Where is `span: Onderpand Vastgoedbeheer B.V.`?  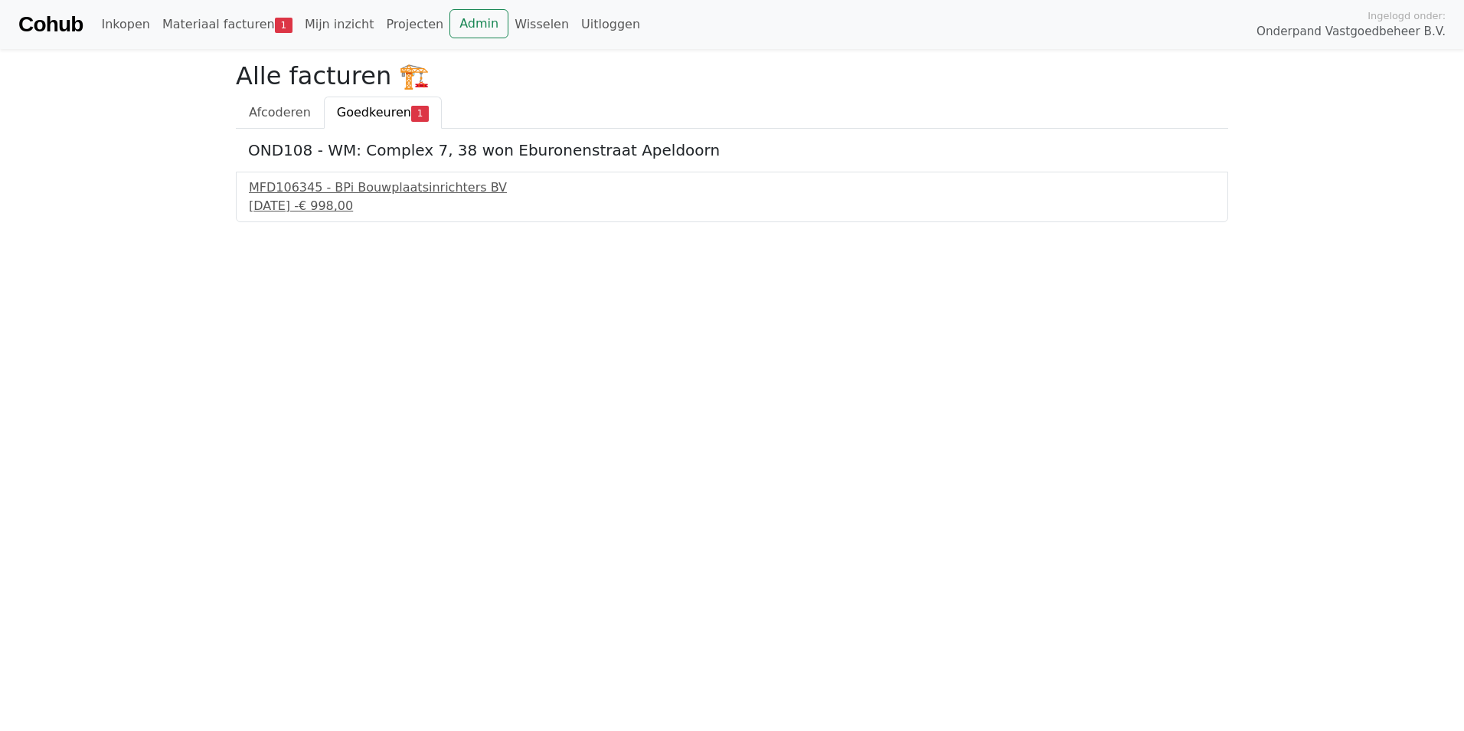 span: Onderpand Vastgoedbeheer B.V. is located at coordinates (1351, 31).